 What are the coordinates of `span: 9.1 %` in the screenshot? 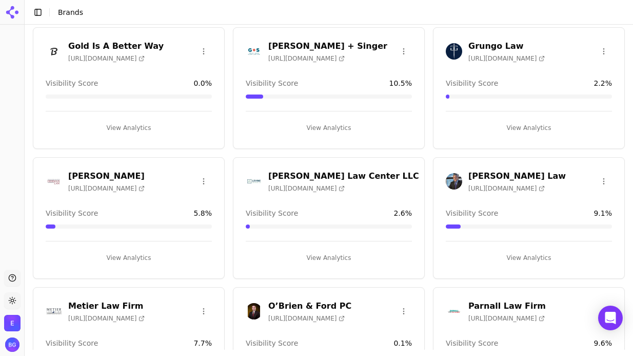 It's located at (603, 213).